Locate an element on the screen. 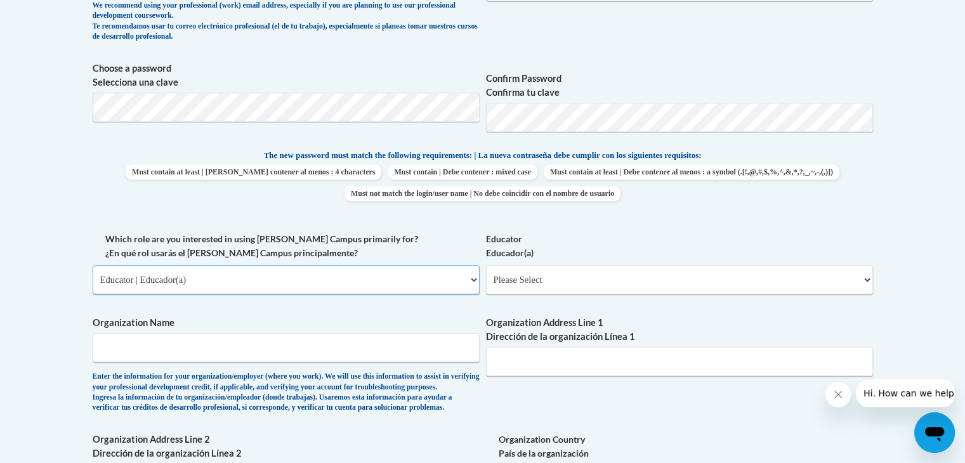 This screenshot has height=463, width=965. label: Organization Address Line 1 Dirección de la organización Línea 1 is located at coordinates (679, 330).